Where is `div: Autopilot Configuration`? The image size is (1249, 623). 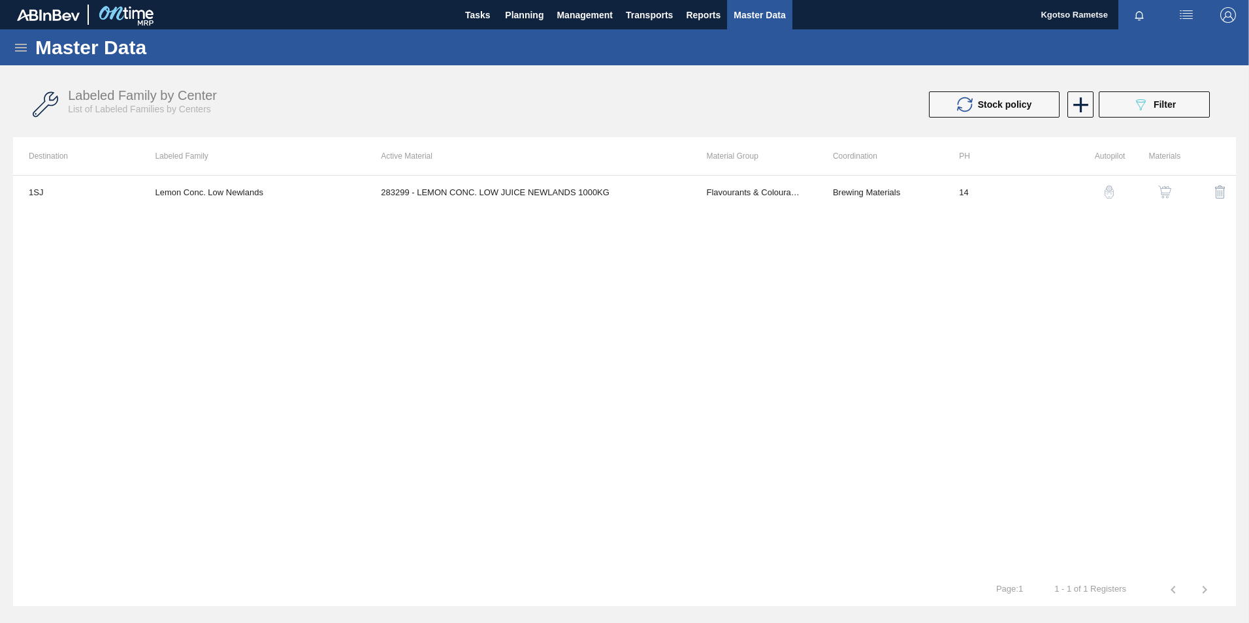 div: Autopilot Configuration is located at coordinates (1101, 192).